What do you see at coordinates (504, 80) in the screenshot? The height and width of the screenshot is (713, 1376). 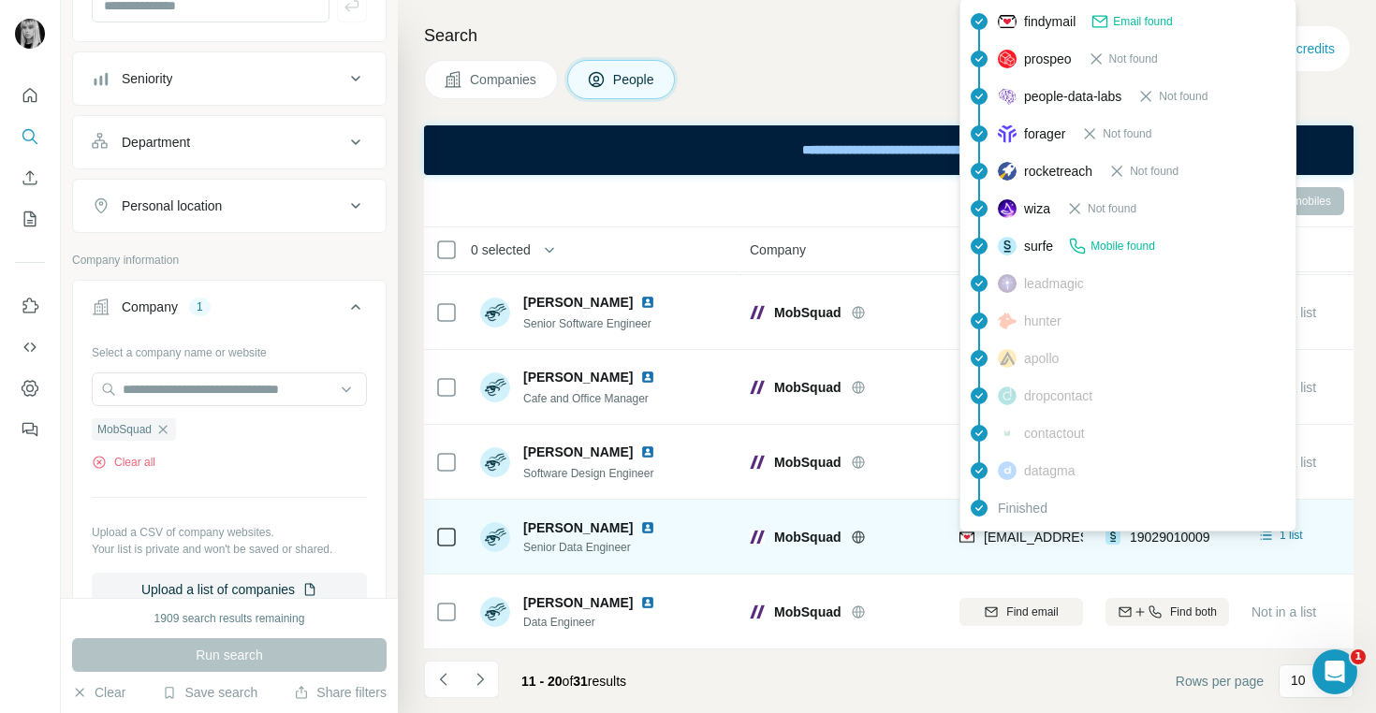 I see `span: Companies` at bounding box center [504, 80].